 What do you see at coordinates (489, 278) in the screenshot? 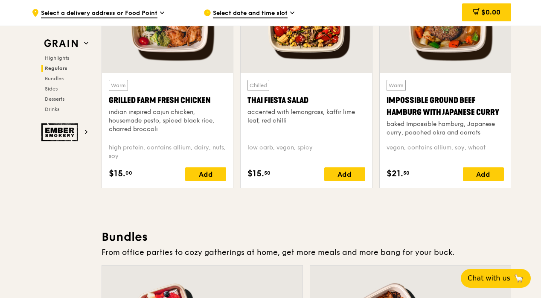
I see `span: Chat with us` at bounding box center [489, 278].